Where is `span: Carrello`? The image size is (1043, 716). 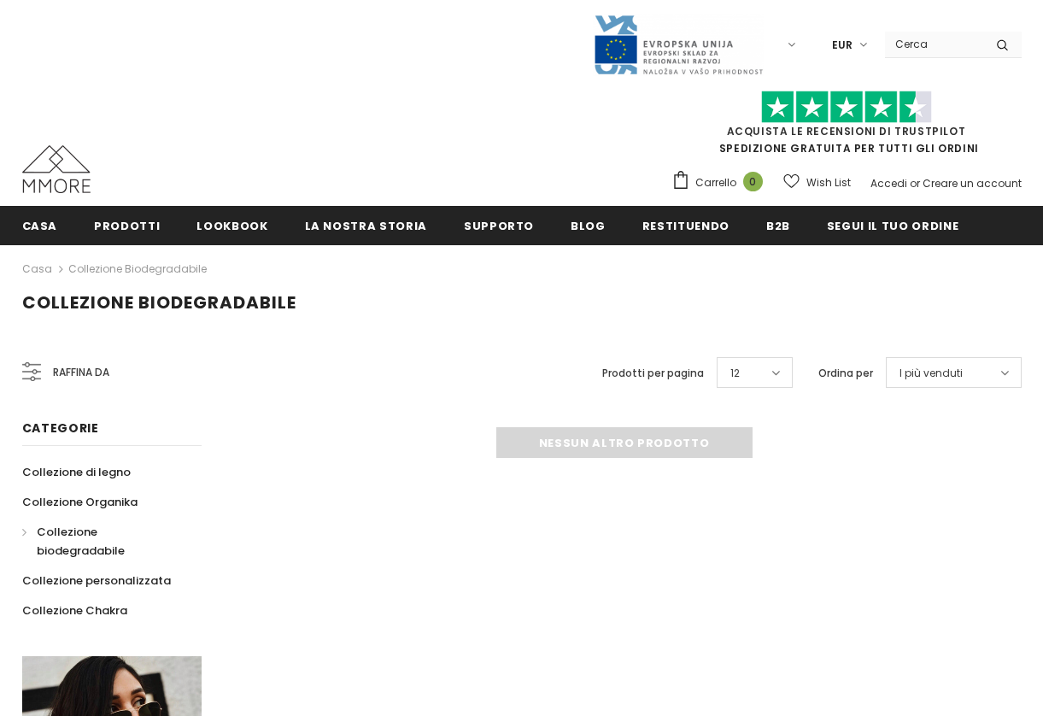 span: Carrello is located at coordinates (716, 183).